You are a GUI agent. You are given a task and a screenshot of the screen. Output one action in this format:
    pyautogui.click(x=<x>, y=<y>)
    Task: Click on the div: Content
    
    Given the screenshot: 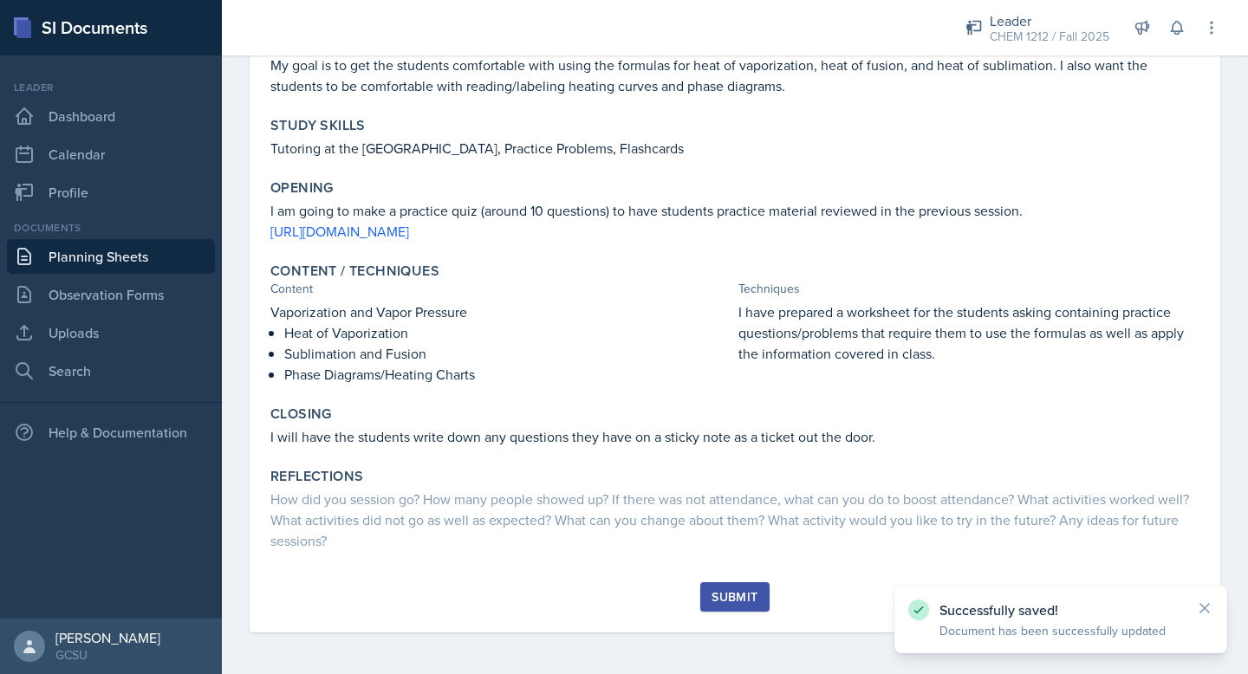 What is the action you would take?
    pyautogui.click(x=501, y=289)
    